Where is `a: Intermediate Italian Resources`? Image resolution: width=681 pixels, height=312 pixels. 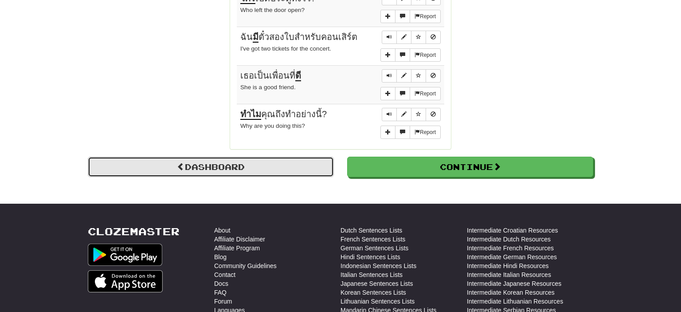
a: Intermediate Italian Resources is located at coordinates (509, 275).